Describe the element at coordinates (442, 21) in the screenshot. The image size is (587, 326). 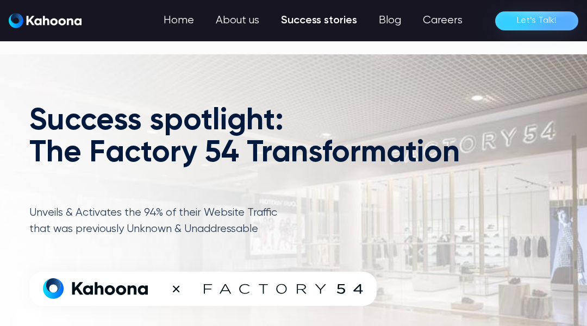
I see `a: Careers` at that location.